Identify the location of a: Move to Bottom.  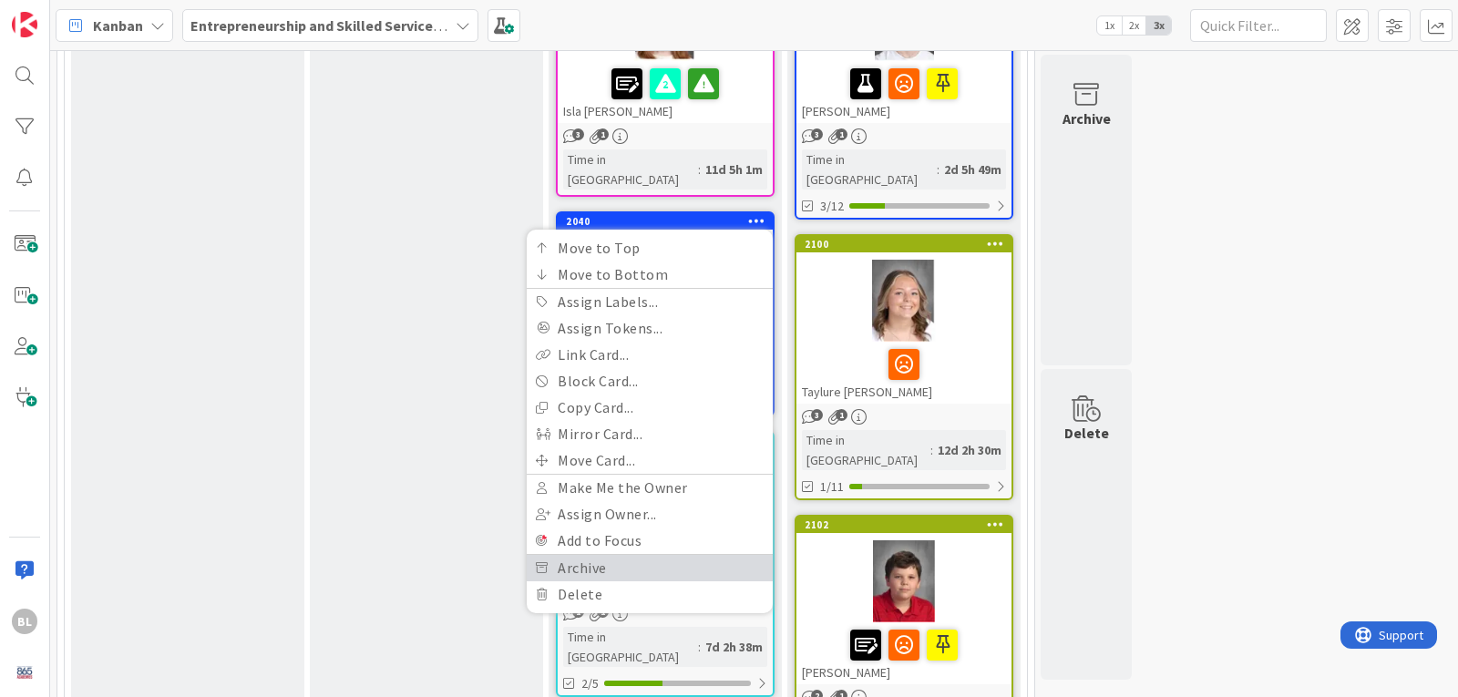
(650, 274).